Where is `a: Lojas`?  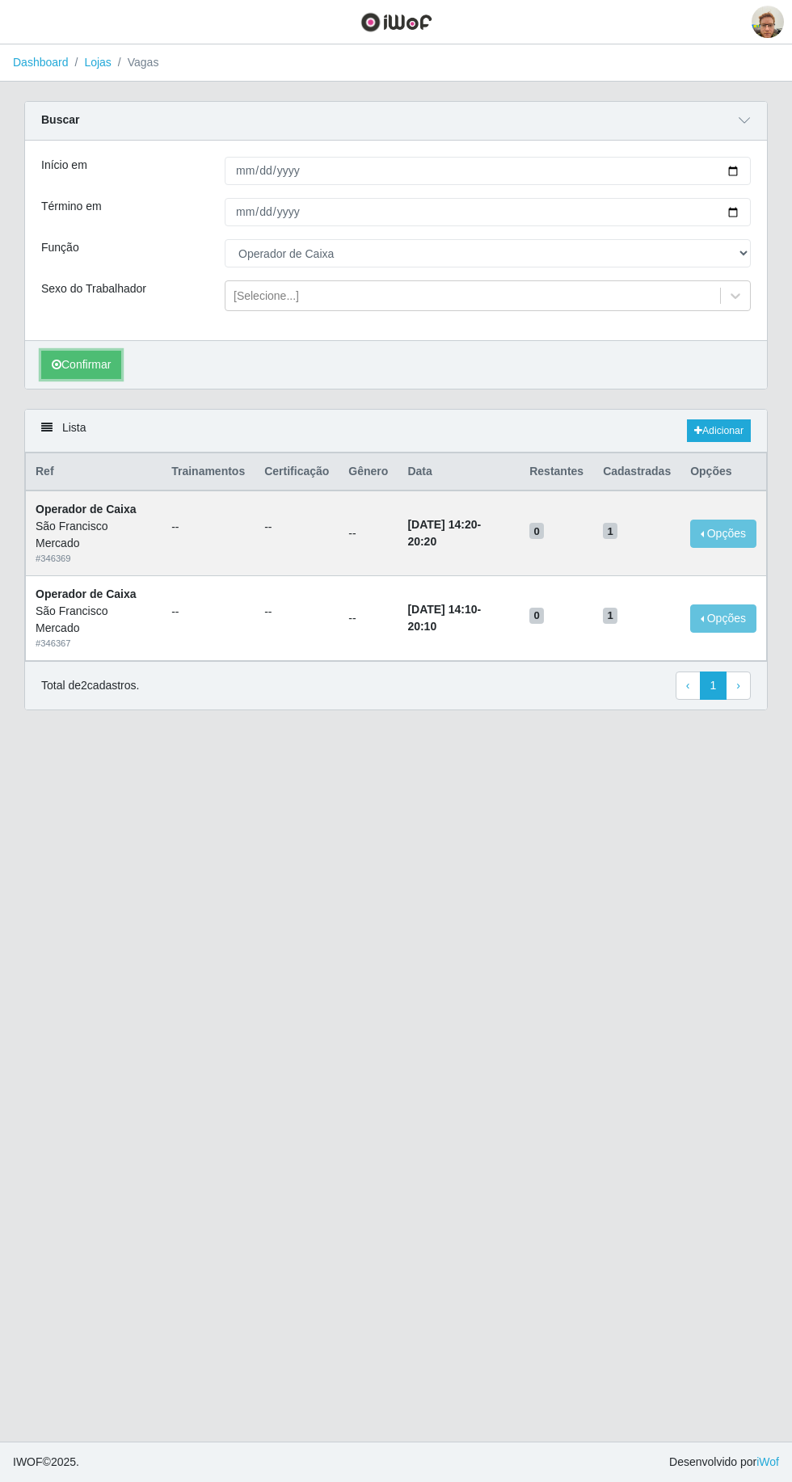 a: Lojas is located at coordinates (97, 62).